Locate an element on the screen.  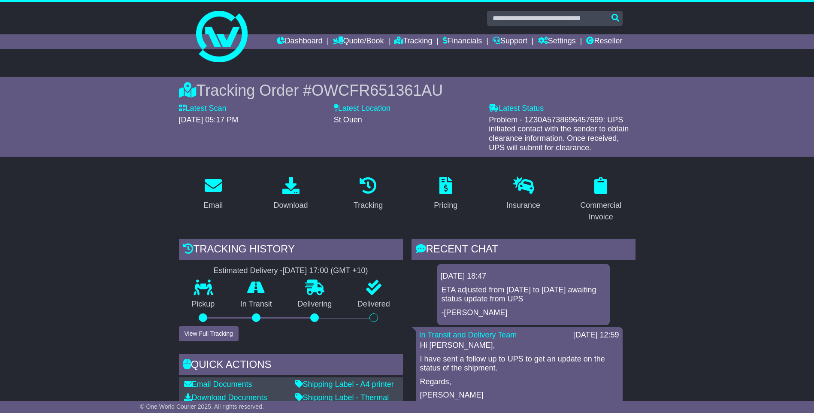
div: Insurance is located at coordinates (523, 205).